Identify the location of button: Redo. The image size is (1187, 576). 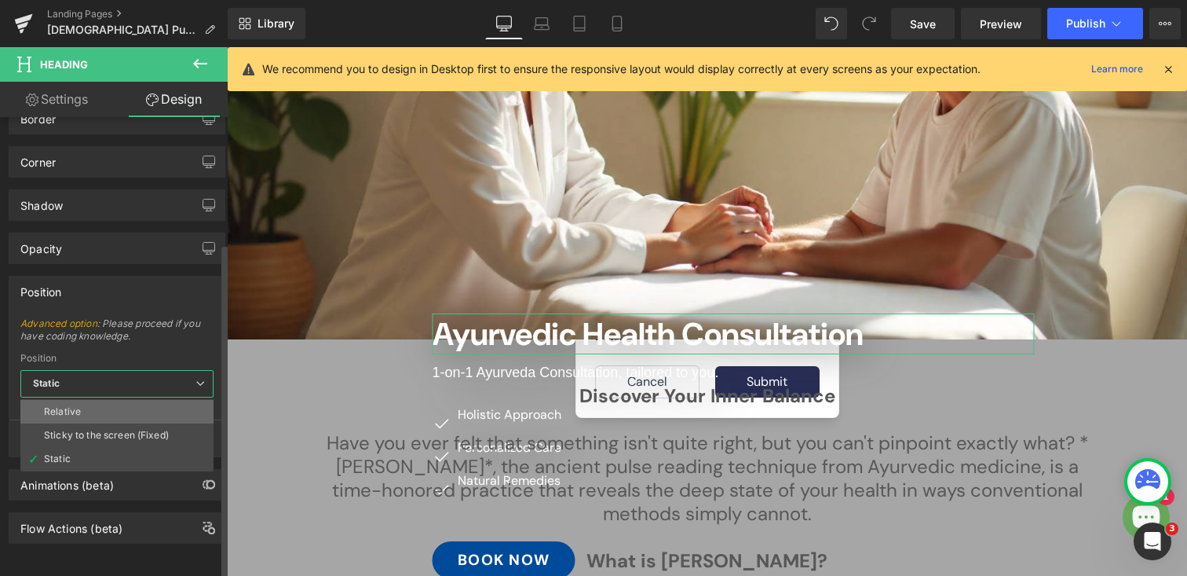
(869, 24).